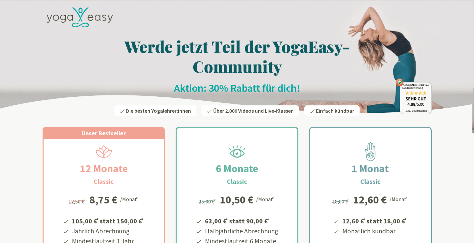 The height and width of the screenshot is (243, 474). What do you see at coordinates (375, 221) in the screenshot?
I see `li: 12,60 € statt 18,00 €` at bounding box center [375, 221].